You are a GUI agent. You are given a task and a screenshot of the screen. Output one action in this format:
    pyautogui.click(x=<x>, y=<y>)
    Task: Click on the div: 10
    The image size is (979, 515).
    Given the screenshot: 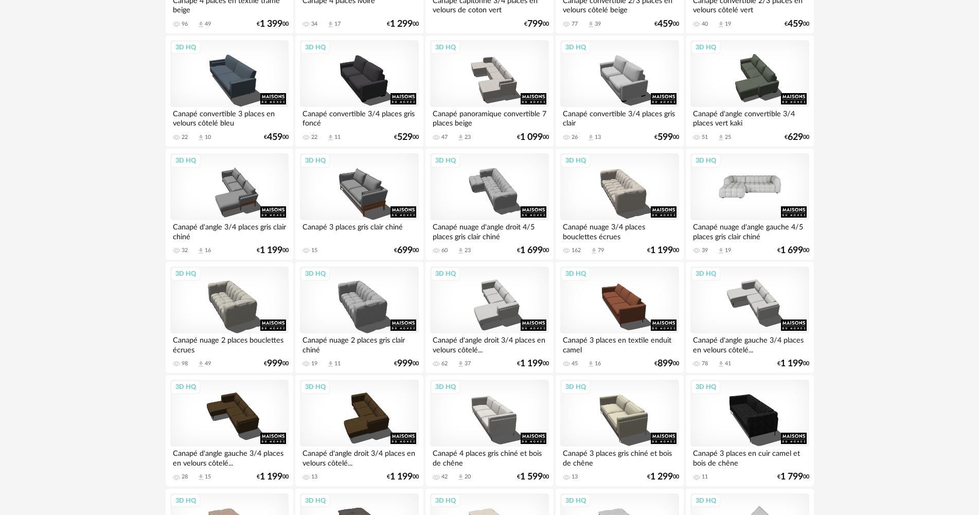 What is the action you would take?
    pyautogui.click(x=208, y=137)
    